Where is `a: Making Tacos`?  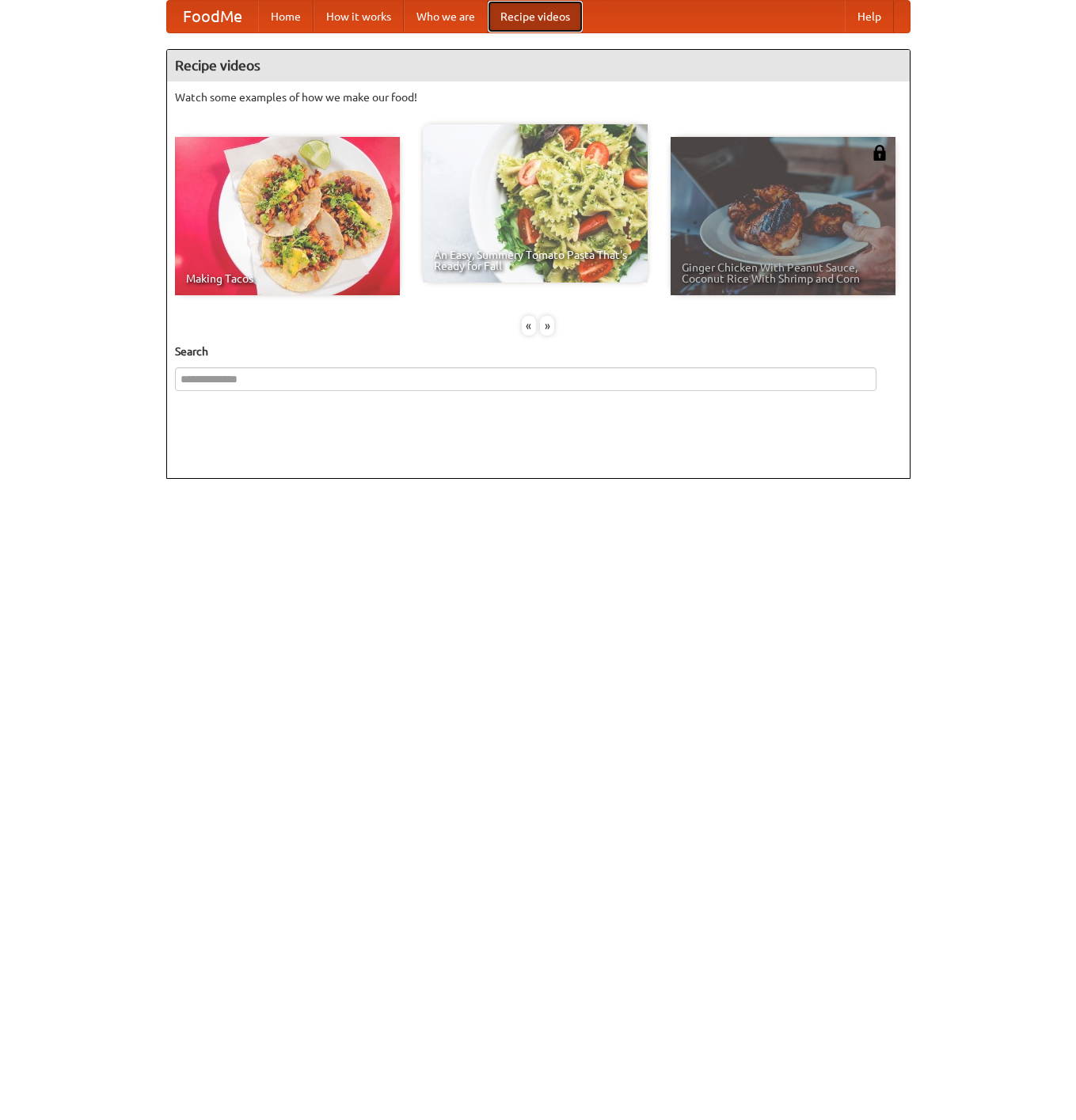
a: Making Tacos is located at coordinates (287, 216).